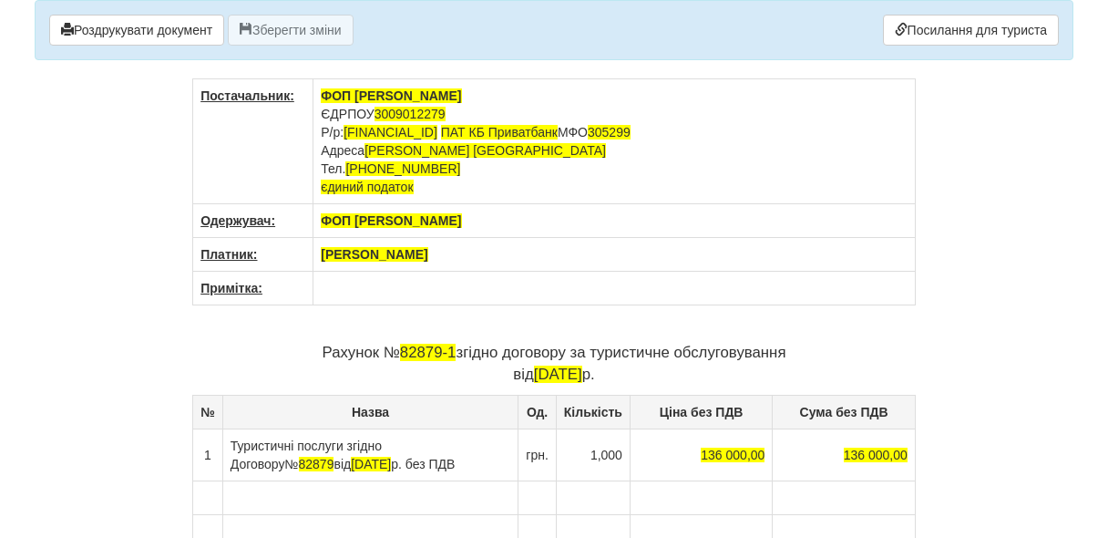 Image resolution: width=1108 pixels, height=538 pixels. What do you see at coordinates (428, 352) in the screenshot?
I see `span: 82879-1` at bounding box center [428, 352].